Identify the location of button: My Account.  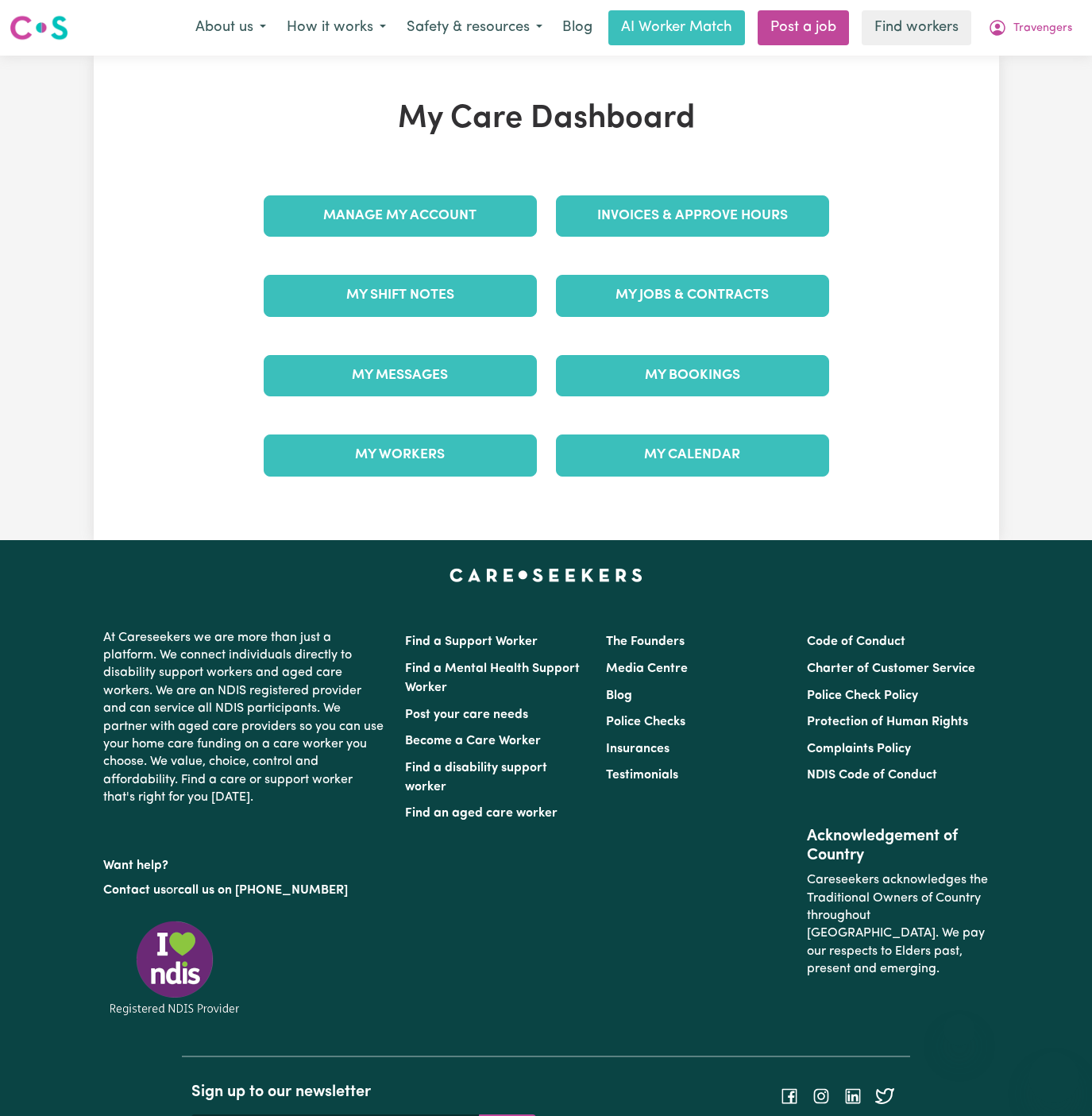
(1030, 28).